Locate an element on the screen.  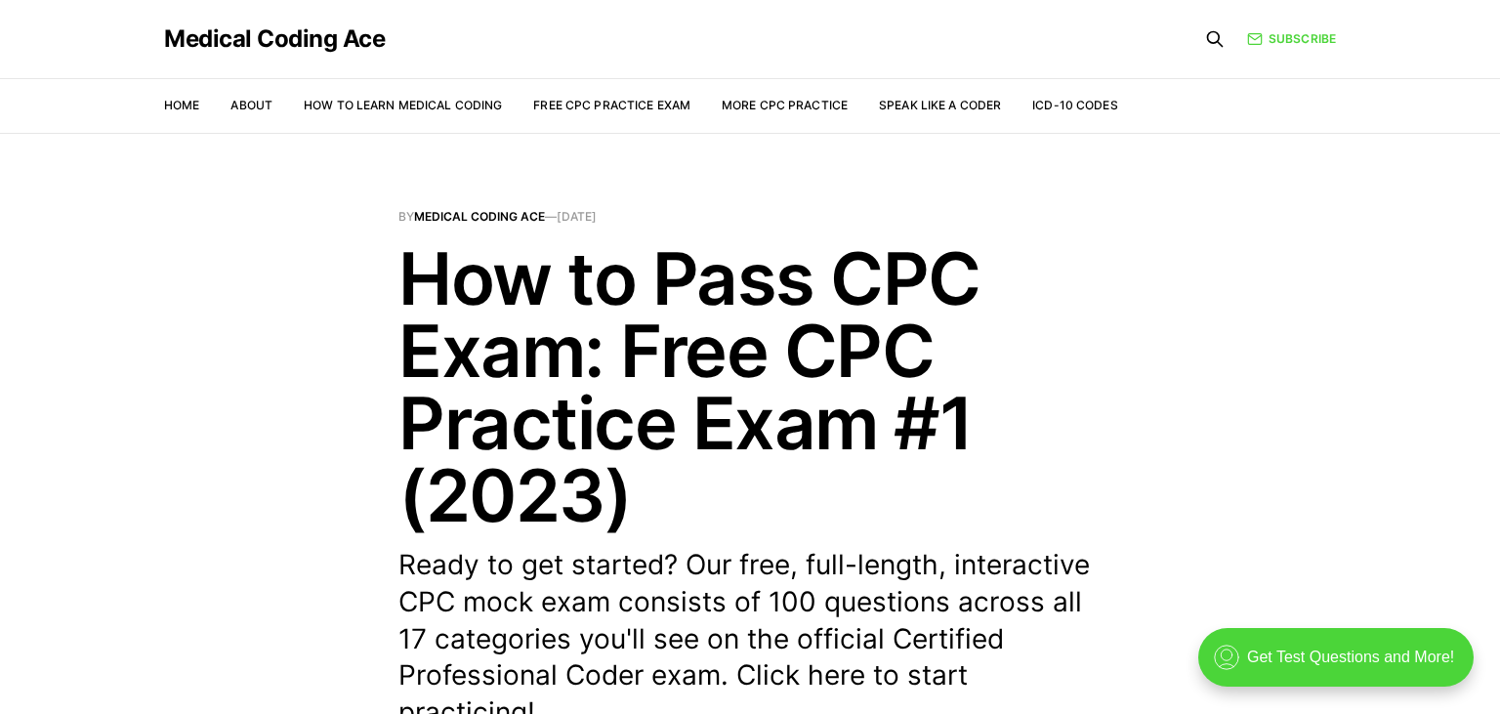
a: How to Learn Medical Coding is located at coordinates (402, 105).